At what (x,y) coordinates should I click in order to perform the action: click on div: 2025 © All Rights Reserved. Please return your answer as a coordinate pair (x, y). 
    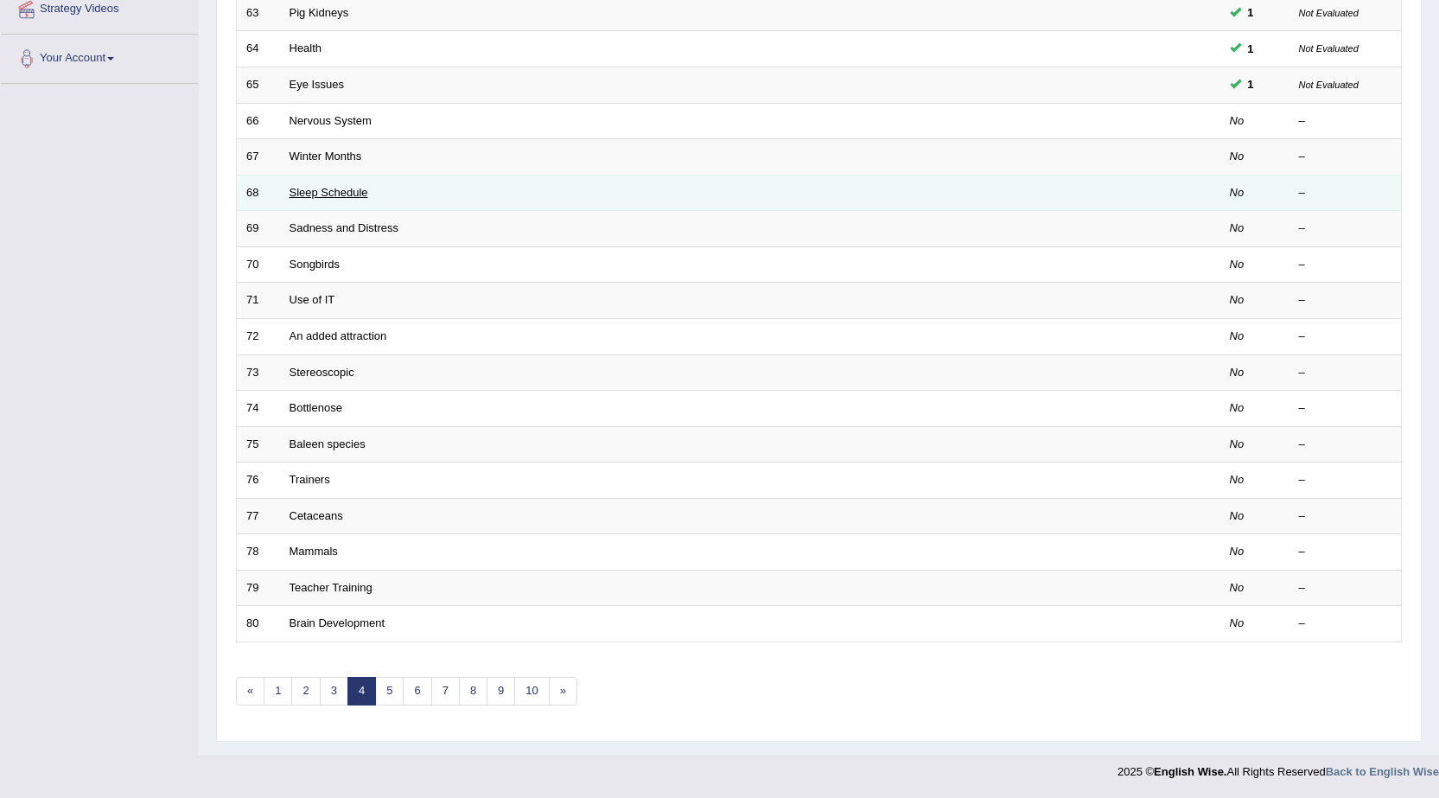
    Looking at the image, I should click on (1278, 767).